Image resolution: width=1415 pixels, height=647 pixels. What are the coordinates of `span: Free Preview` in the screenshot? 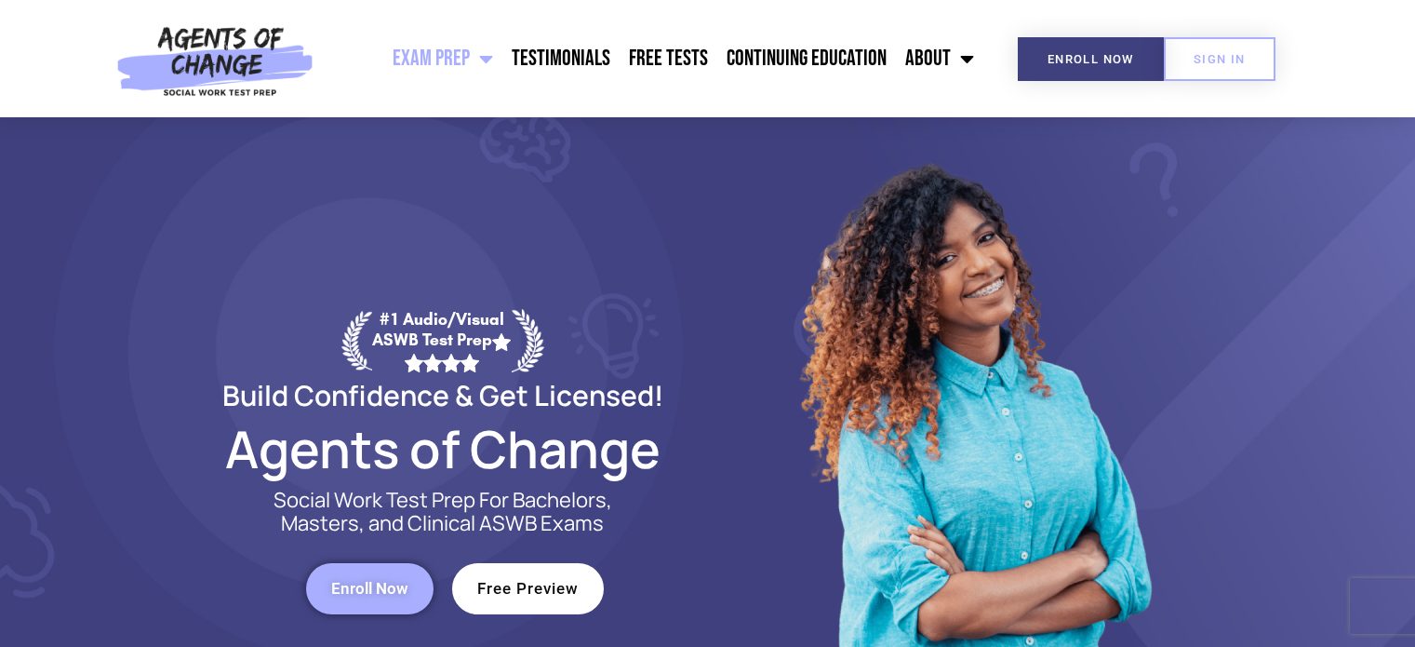 It's located at (528, 588).